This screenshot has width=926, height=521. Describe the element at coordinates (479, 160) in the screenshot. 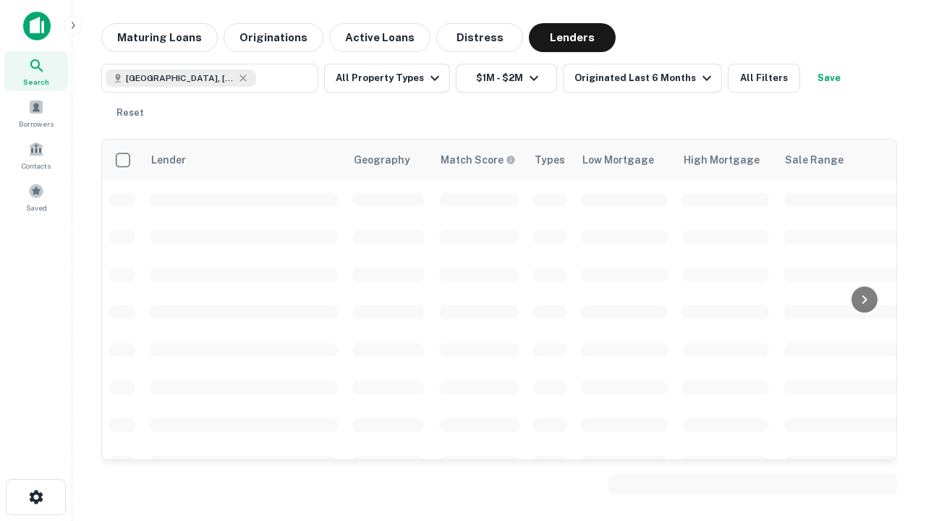

I see `th: Capitalize uses an advanced AI algorithm to match your search with the best lender. The match sco...` at that location.